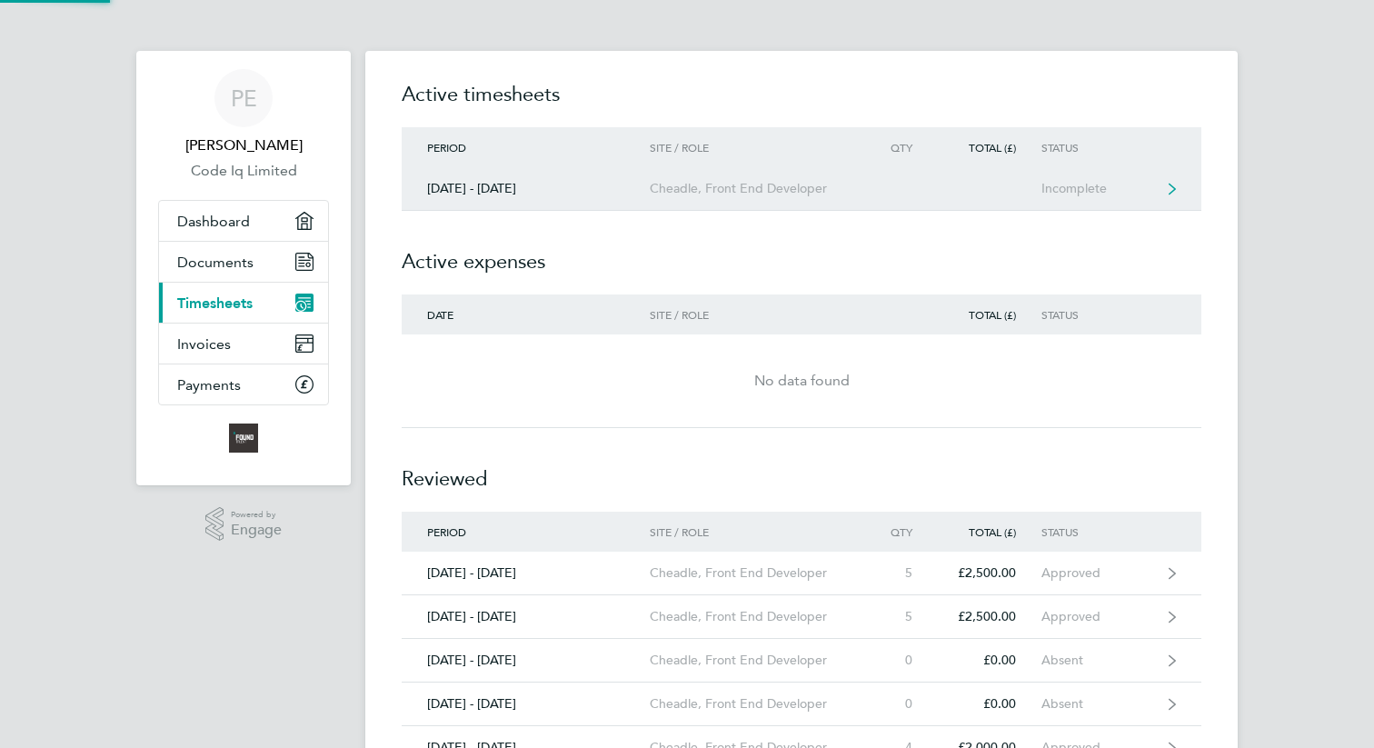 Image resolution: width=1374 pixels, height=748 pixels. What do you see at coordinates (215, 262) in the screenshot?
I see `span: Documents` at bounding box center [215, 262].